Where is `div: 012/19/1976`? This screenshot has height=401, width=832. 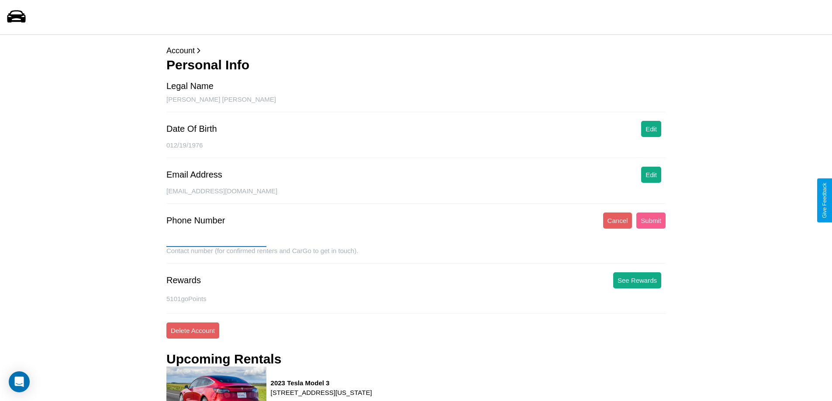 div: 012/19/1976 is located at coordinates (416, 150).